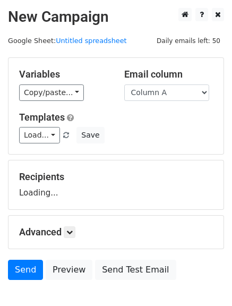  I want to click on a: Untitled spreadsheet, so click(91, 40).